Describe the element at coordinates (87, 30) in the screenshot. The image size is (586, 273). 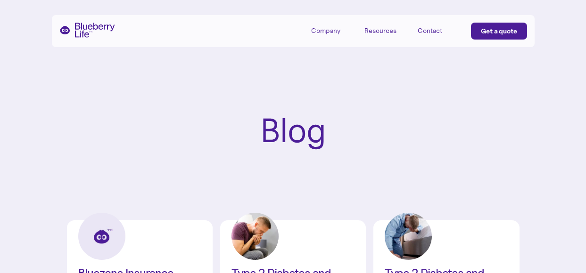
I see `a: home` at that location.